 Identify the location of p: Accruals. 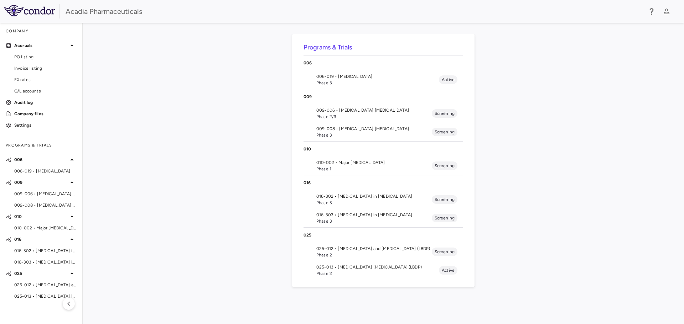
(41, 46).